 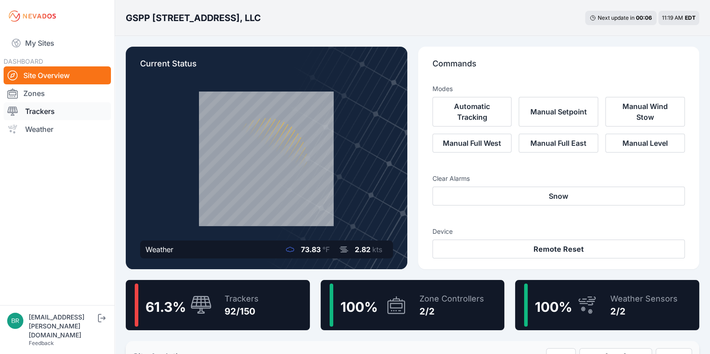 What do you see at coordinates (57, 93) in the screenshot?
I see `a: Zones` at bounding box center [57, 93].